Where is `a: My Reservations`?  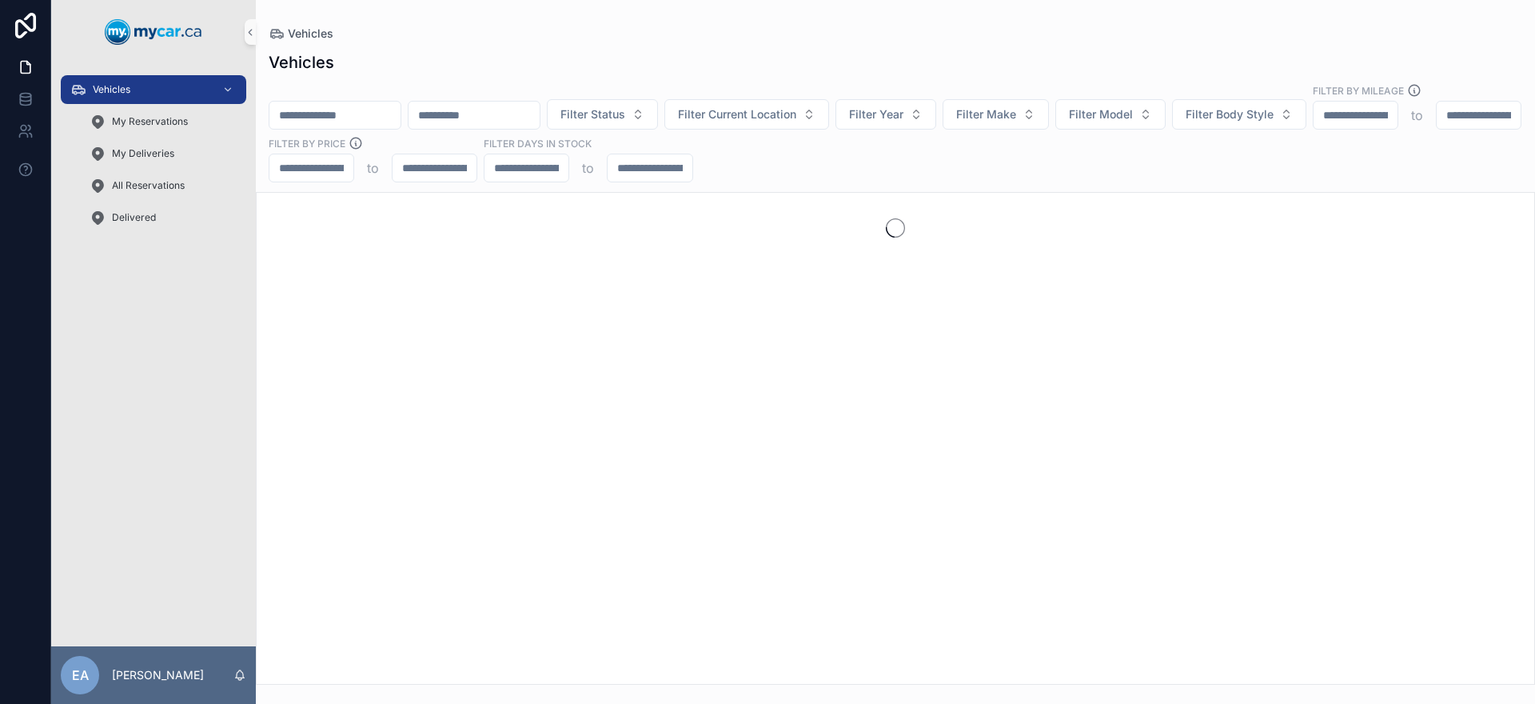
a: My Reservations is located at coordinates (163, 122).